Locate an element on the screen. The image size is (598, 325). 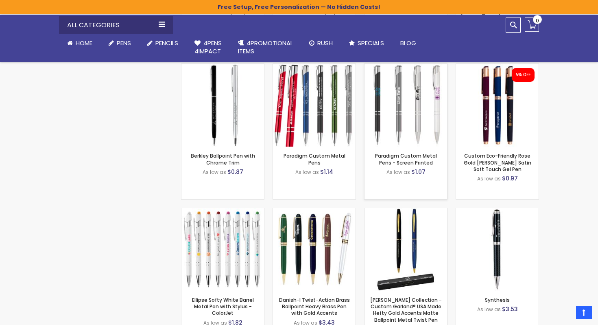
img: Ellipse Softy White Barrel Metal Pen with Stylus - ColorJet is located at coordinates (223, 249).